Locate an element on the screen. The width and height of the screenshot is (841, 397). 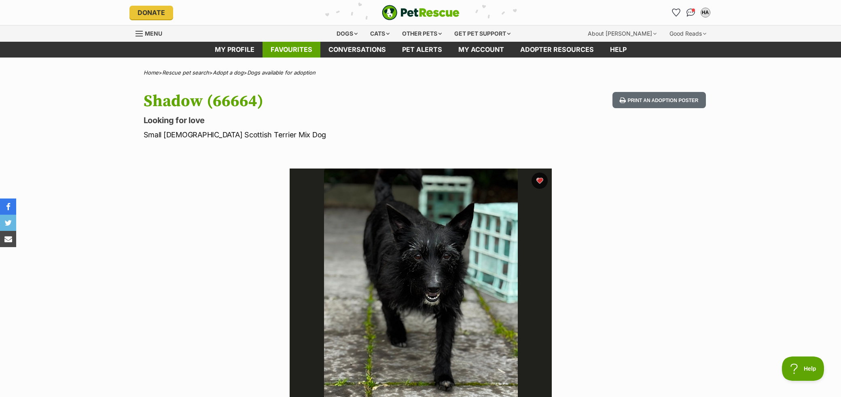
ul: Account quick links is located at coordinates (691, 13).